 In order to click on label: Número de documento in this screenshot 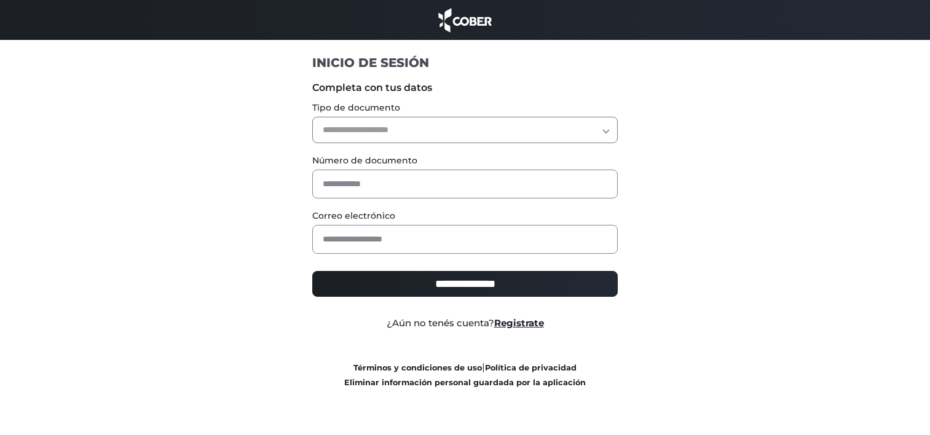, I will do `click(465, 160)`.